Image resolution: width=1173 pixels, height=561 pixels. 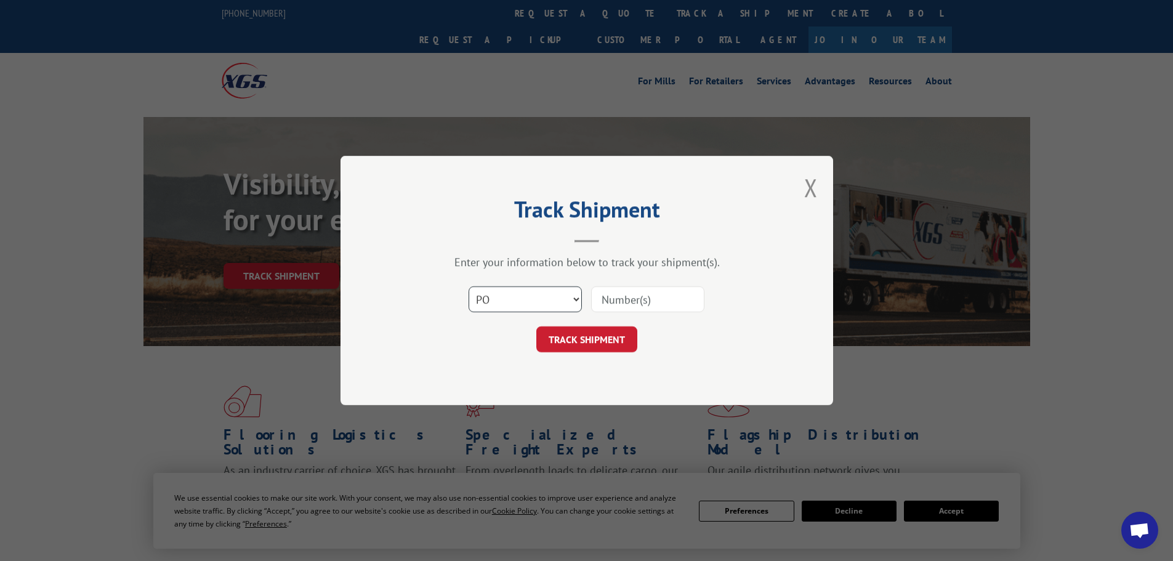 What do you see at coordinates (587, 212) in the screenshot?
I see `h2: Track Shipment` at bounding box center [587, 212].